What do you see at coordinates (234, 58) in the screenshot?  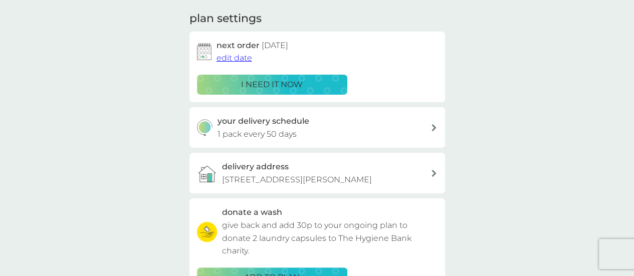 I see `button: edit date` at bounding box center [234, 58].